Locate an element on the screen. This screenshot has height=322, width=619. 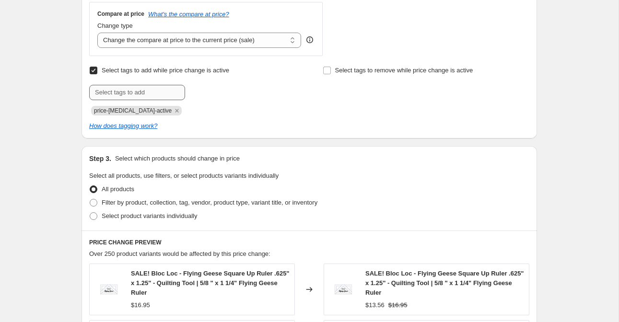
div: $13.56 is located at coordinates (375, 305).